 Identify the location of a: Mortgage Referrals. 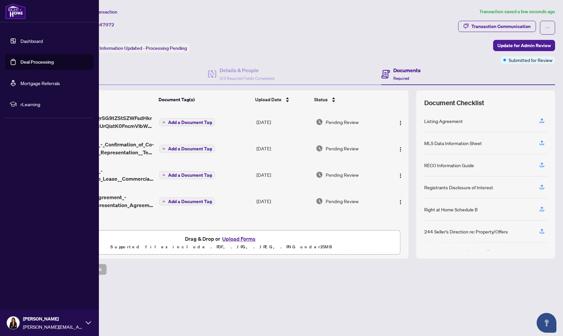
(40, 83).